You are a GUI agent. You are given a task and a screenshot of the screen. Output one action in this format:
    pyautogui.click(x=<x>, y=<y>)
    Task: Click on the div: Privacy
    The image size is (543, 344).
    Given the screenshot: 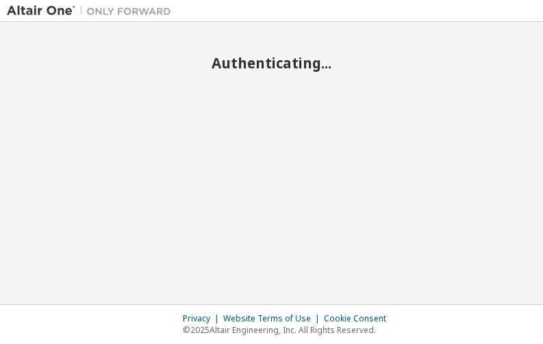 What is the action you would take?
    pyautogui.click(x=203, y=319)
    